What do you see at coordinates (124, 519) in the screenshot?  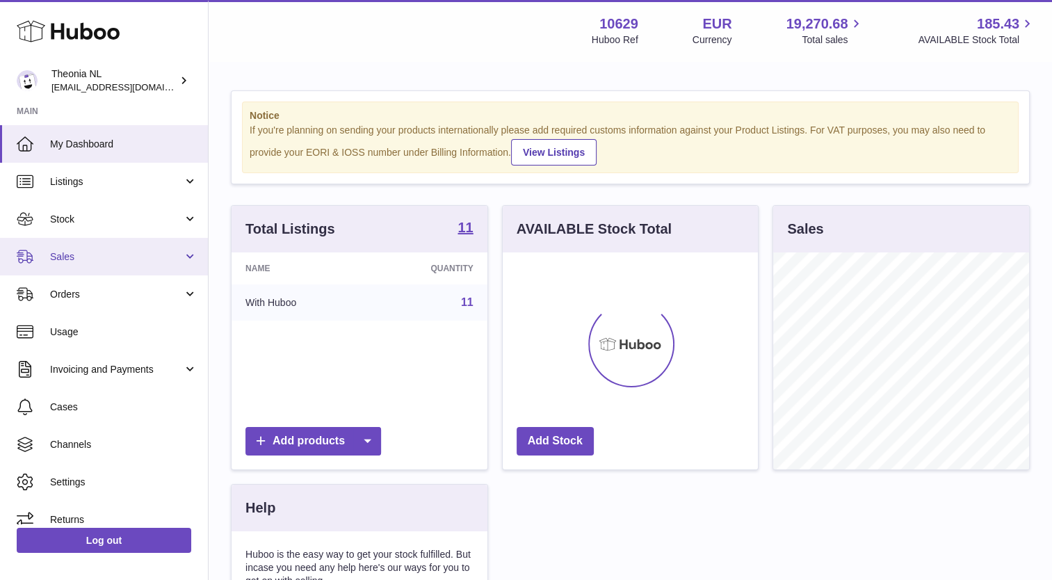 I see `span: Returns` at bounding box center [124, 519].